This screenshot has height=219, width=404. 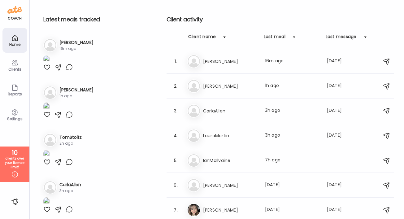 I want to click on div: 7h ago, so click(x=292, y=160).